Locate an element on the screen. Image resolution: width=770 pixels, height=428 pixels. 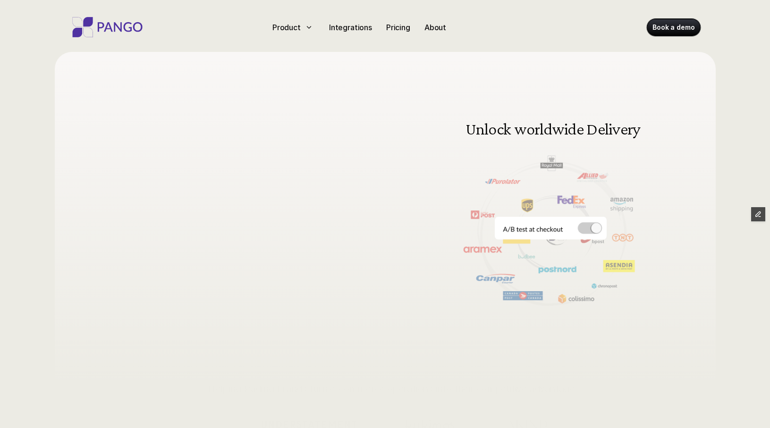
p: Pricing is located at coordinates (398, 27).